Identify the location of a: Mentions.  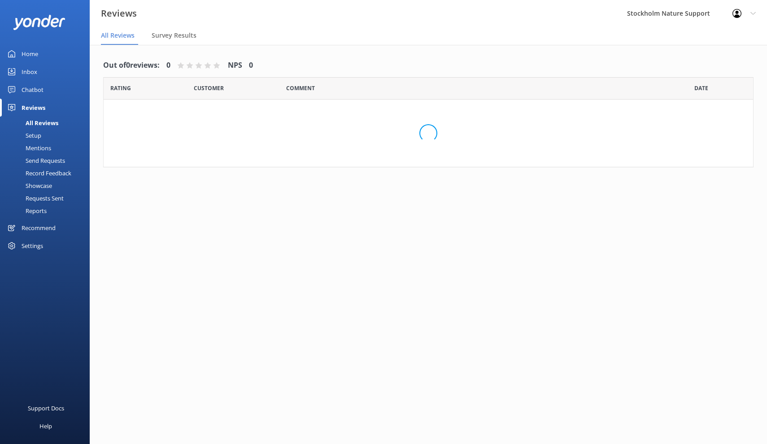
(48, 148).